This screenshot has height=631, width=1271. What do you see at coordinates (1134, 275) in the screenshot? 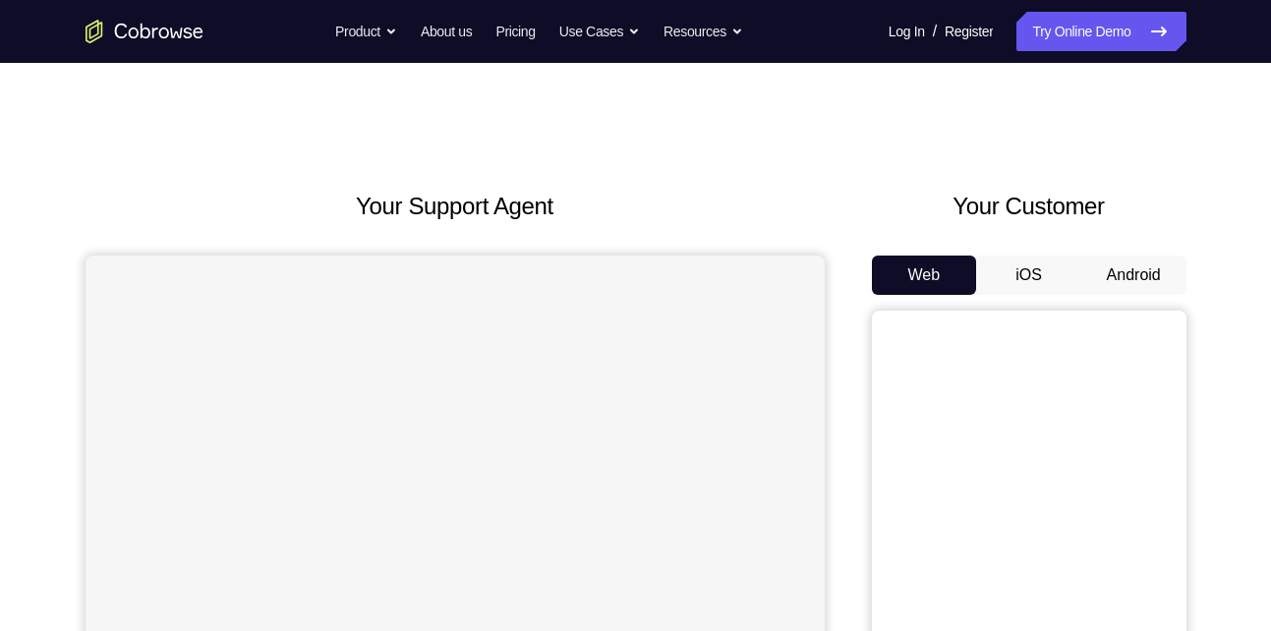
I see `button: Android` at bounding box center [1134, 275].